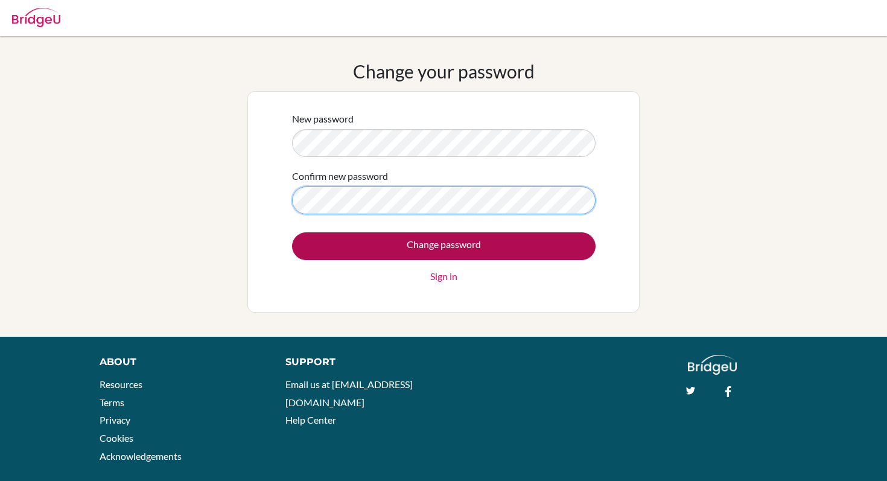 The image size is (887, 481). What do you see at coordinates (141, 456) in the screenshot?
I see `a: Acknowledgements` at bounding box center [141, 456].